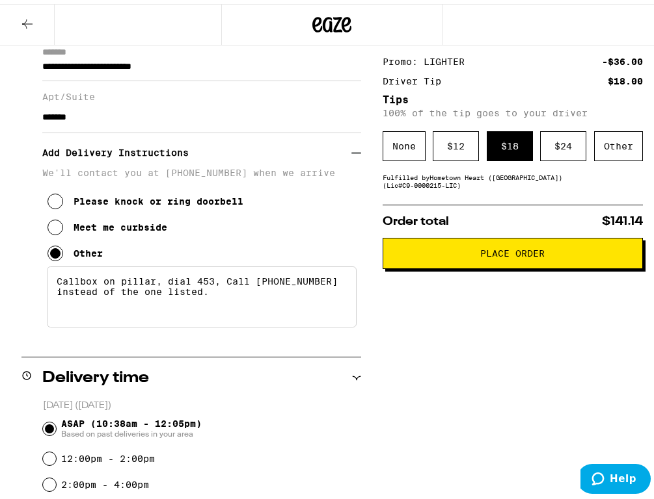 The image size is (654, 499). Describe the element at coordinates (196, 149) in the screenshot. I see `h3: Add Delivery Instructions` at that location.